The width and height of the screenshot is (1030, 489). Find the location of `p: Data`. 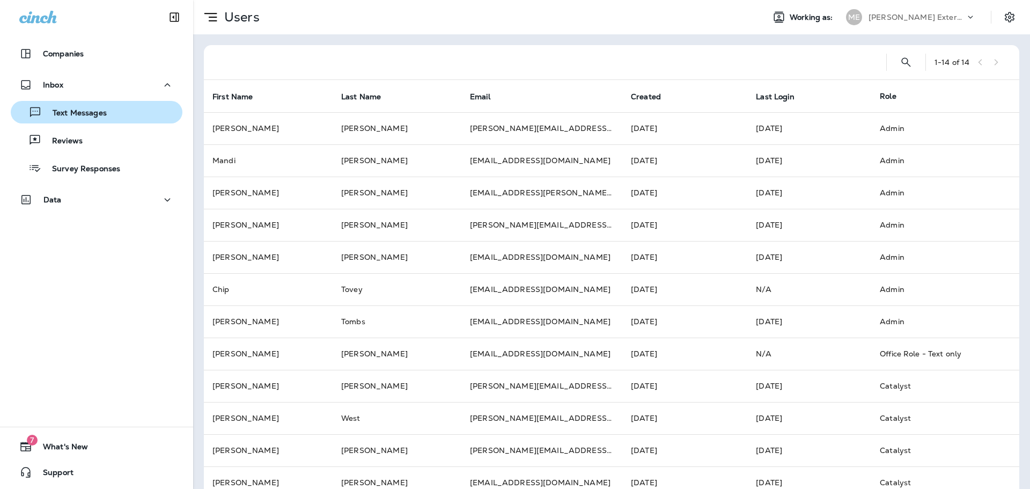

p: Data is located at coordinates (53, 200).